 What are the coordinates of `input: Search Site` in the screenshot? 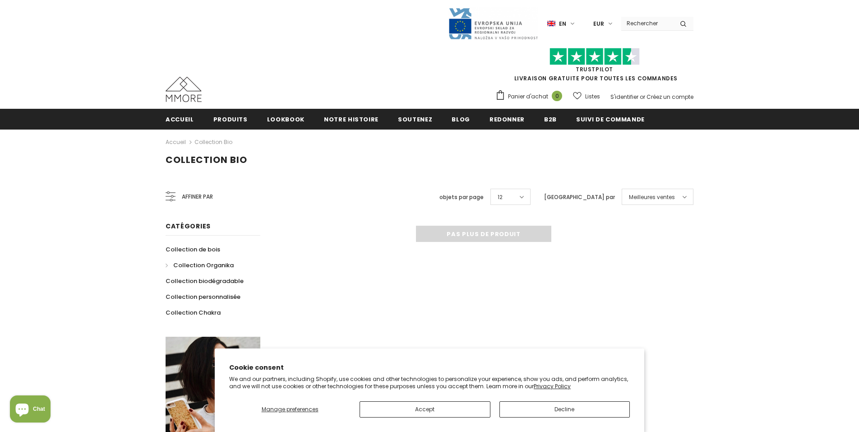 It's located at (647, 23).